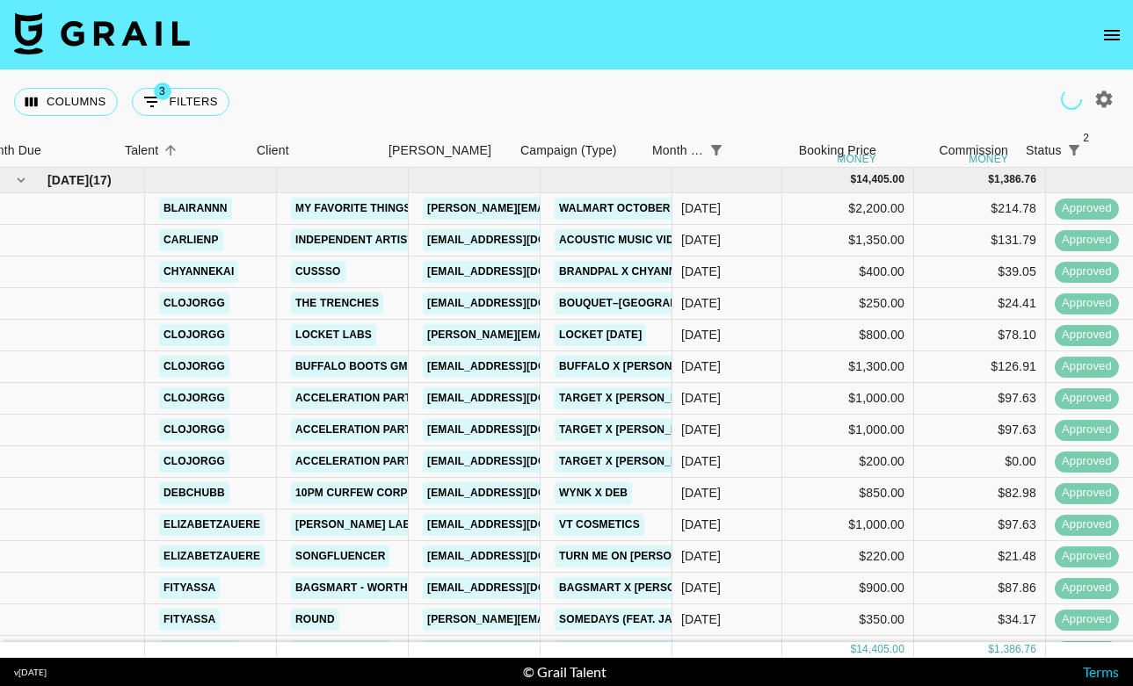  I want to click on div: $1,000.00, so click(848, 431).